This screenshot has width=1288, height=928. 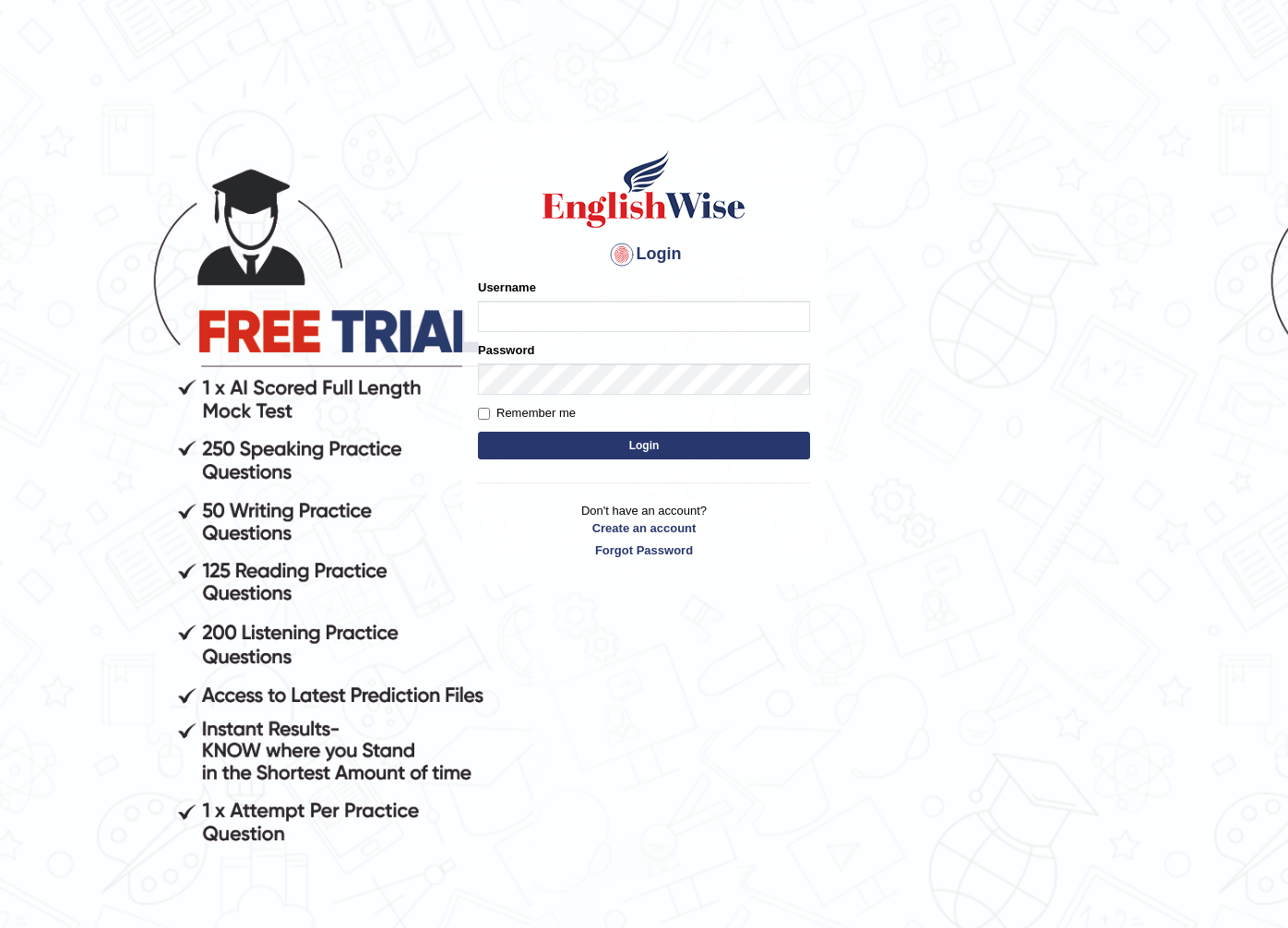 What do you see at coordinates (644, 189) in the screenshot?
I see `img: Logo of English Wise sign in for intelligent practice with AI` at bounding box center [644, 189].